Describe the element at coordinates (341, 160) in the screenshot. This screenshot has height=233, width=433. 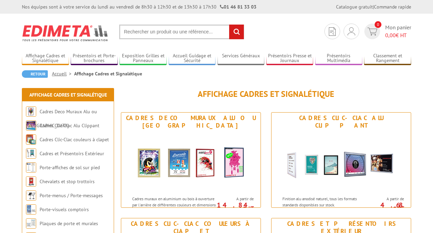
I see `a: Cadres Clic-Clac Alu Clippant Cadres Clic-Clac Alu Clippant Finition alu anodisé naturel, tous le...` at that location.